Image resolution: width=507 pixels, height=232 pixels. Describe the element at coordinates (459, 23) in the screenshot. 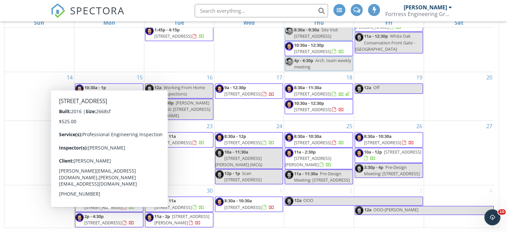

I see `a: Saturday` at that location.